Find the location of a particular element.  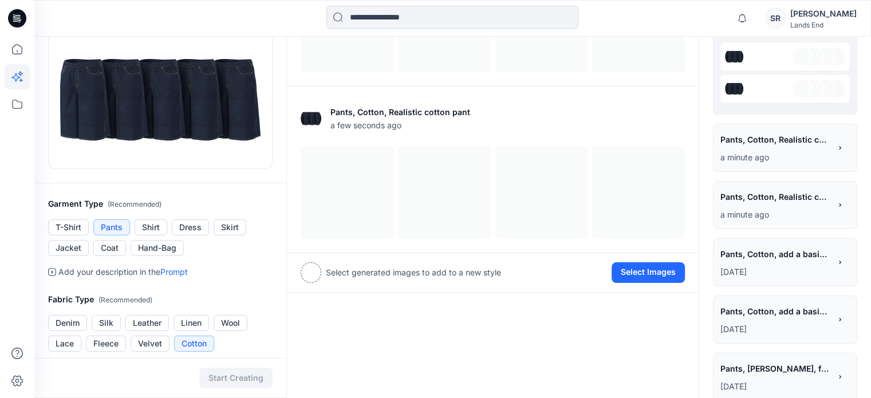

button: Lace is located at coordinates (65, 344).